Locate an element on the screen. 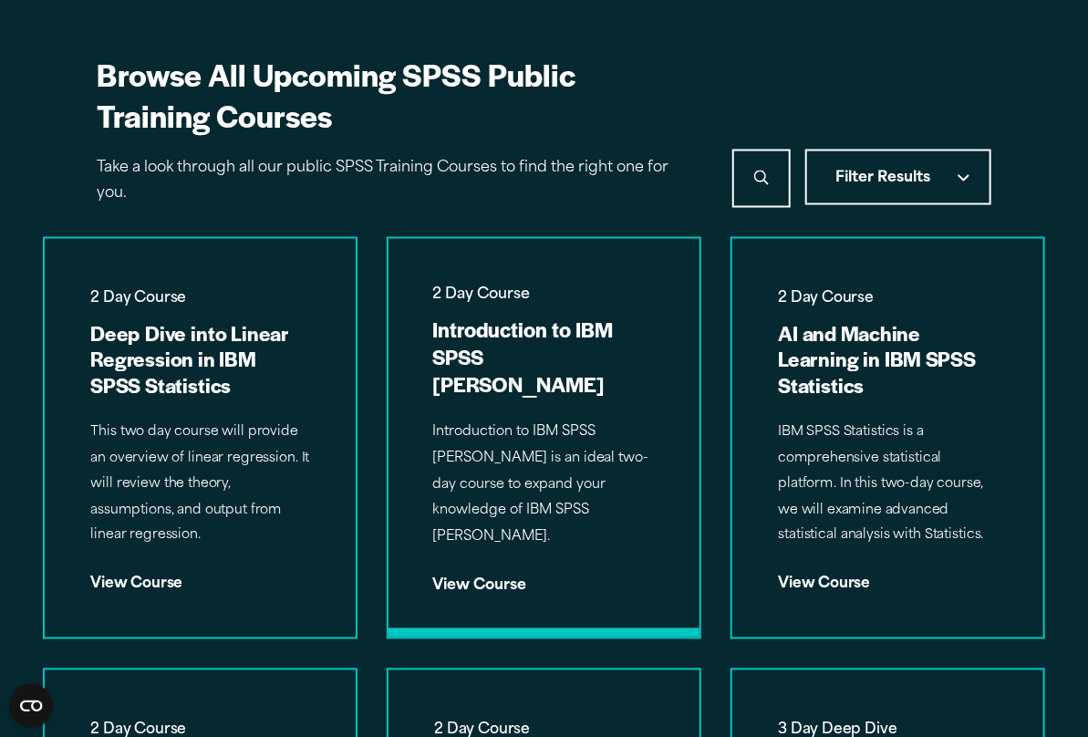  button: Filter Results Checkmark selected is located at coordinates (898, 178).